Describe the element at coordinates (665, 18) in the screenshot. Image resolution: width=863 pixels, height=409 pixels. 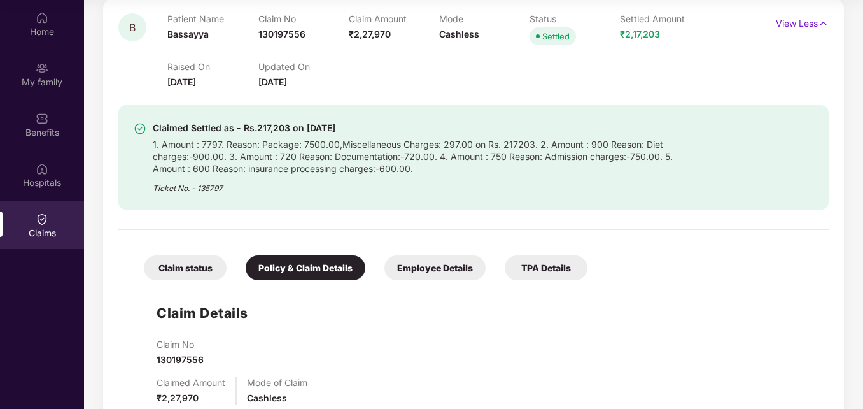
I see `p: Settled Amount` at that location.